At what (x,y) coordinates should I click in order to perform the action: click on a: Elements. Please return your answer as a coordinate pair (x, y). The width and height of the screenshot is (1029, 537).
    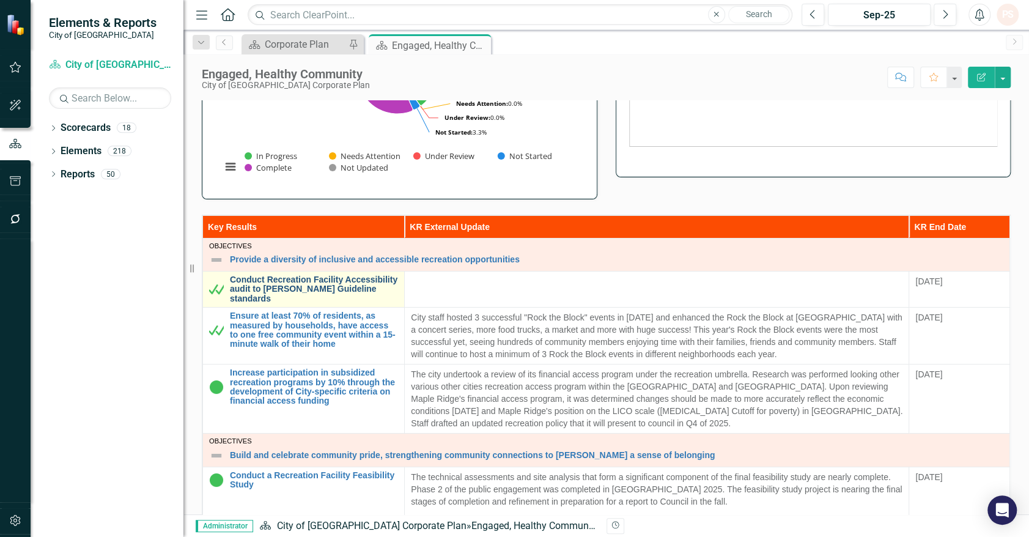
    Looking at the image, I should click on (81, 151).